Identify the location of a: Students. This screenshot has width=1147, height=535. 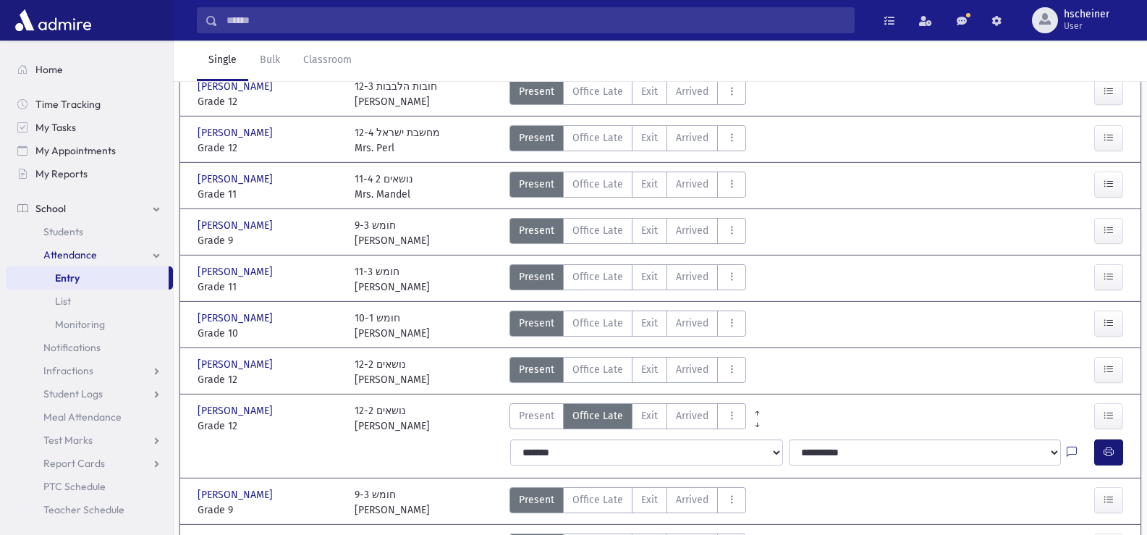
(89, 231).